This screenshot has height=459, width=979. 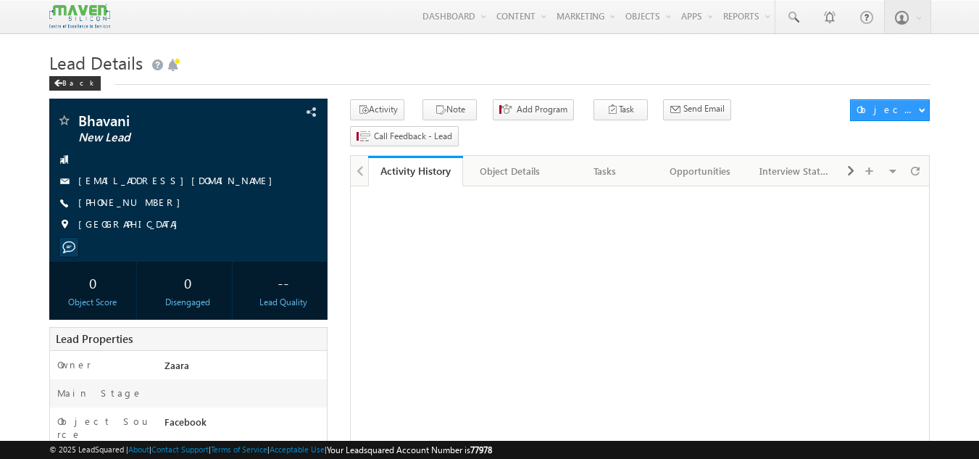 I want to click on button: Object Actions, so click(x=890, y=110).